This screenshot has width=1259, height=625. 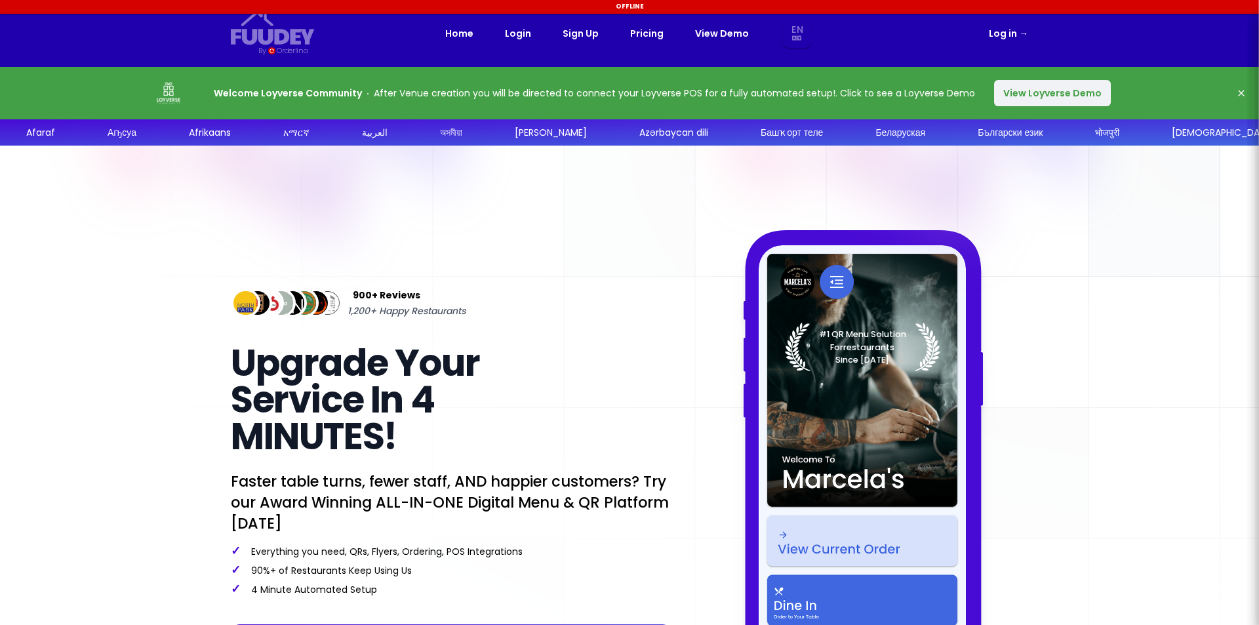 What do you see at coordinates (288, 93) in the screenshot?
I see `strong: Welcome Loyverse Community` at bounding box center [288, 93].